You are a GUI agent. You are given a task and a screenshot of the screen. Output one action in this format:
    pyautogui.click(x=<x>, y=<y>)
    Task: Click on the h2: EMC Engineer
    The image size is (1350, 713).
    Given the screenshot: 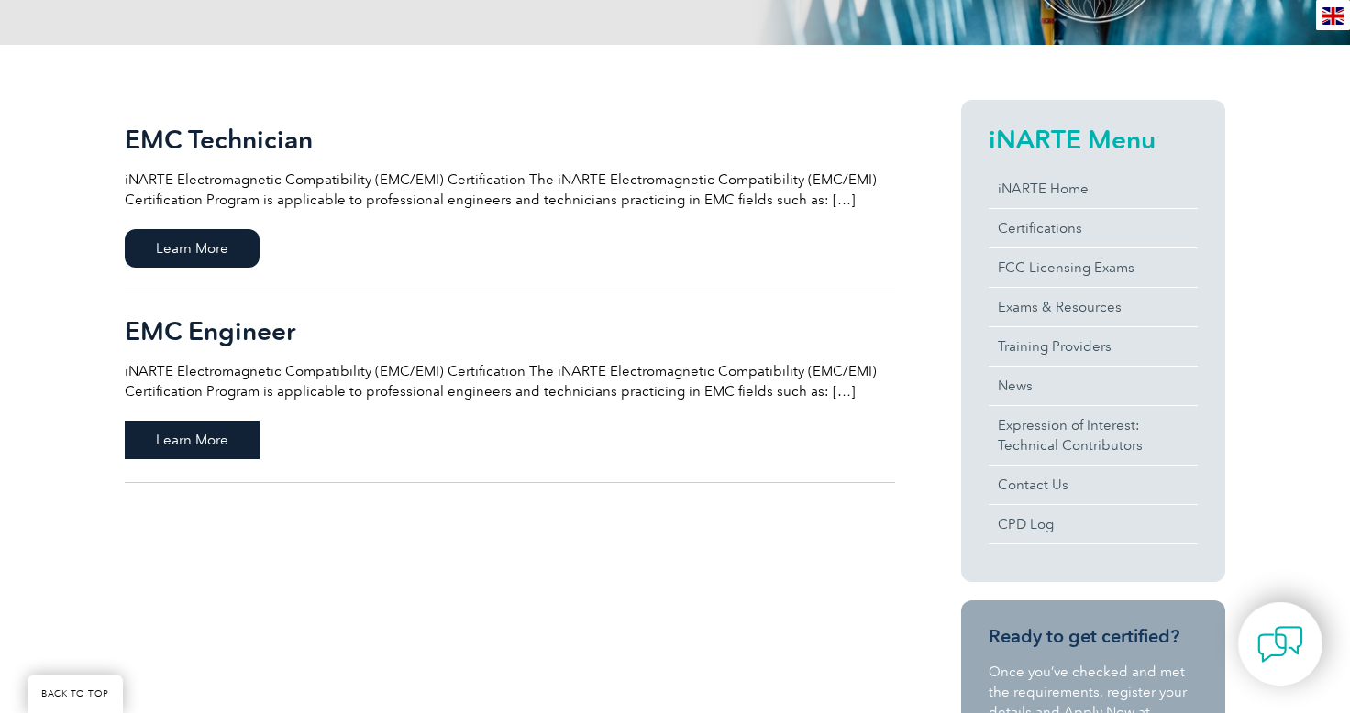 What is the action you would take?
    pyautogui.click(x=510, y=331)
    